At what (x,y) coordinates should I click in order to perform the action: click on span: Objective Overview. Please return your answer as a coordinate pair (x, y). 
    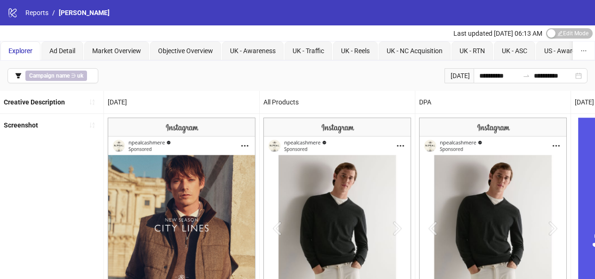
    Looking at the image, I should click on (185, 51).